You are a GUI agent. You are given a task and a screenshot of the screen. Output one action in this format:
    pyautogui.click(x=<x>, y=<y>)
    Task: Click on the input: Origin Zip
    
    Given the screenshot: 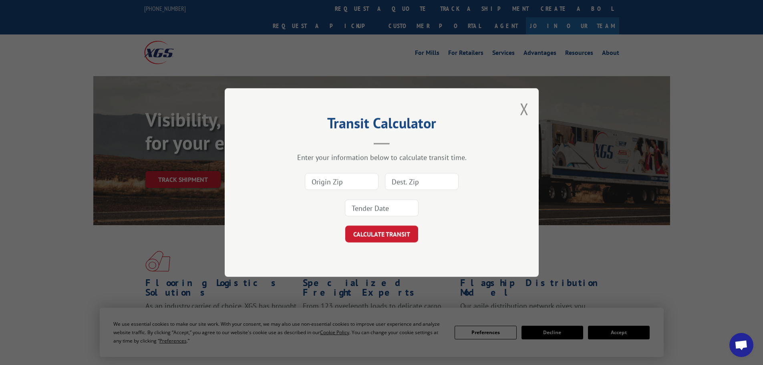 What is the action you would take?
    pyautogui.click(x=341, y=181)
    